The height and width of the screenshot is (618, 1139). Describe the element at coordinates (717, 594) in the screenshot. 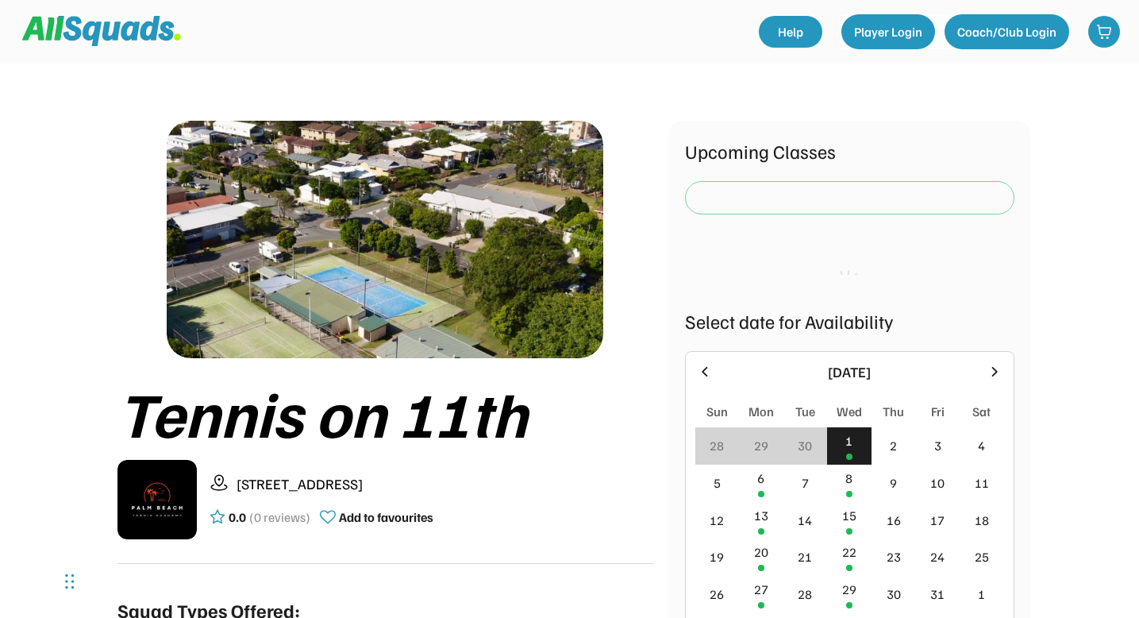

I see `div: 26` at that location.